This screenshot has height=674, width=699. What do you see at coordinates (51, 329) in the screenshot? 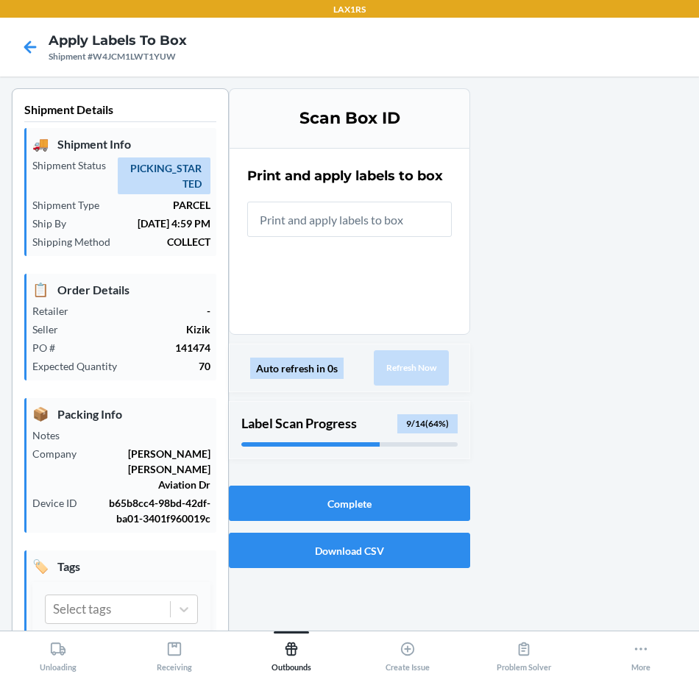
I see `p: Seller` at bounding box center [51, 329].